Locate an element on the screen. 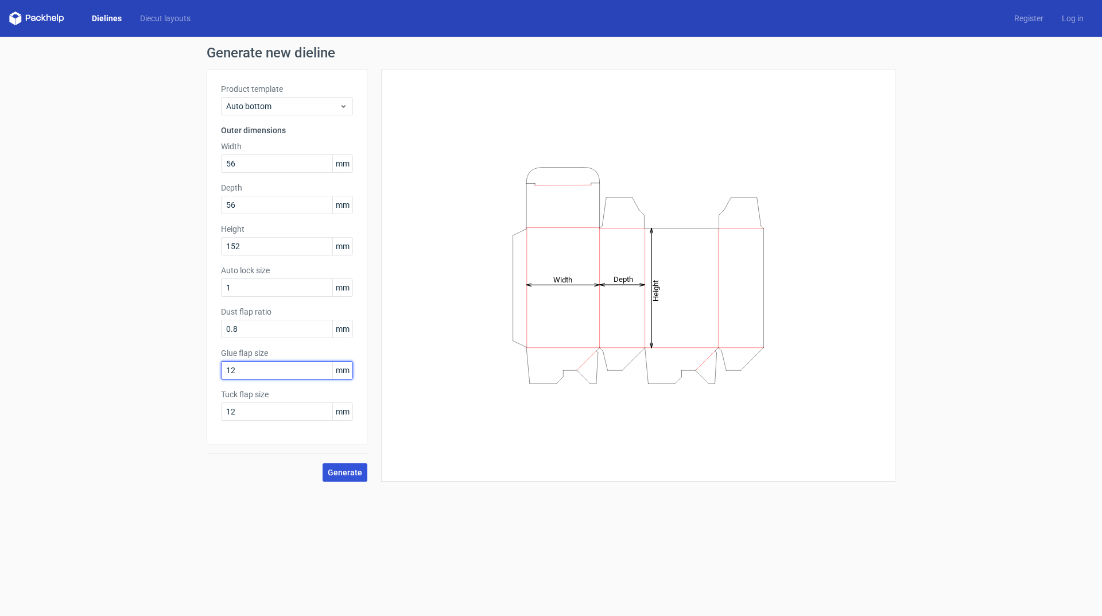  label: Dust flap ratio is located at coordinates (287, 312).